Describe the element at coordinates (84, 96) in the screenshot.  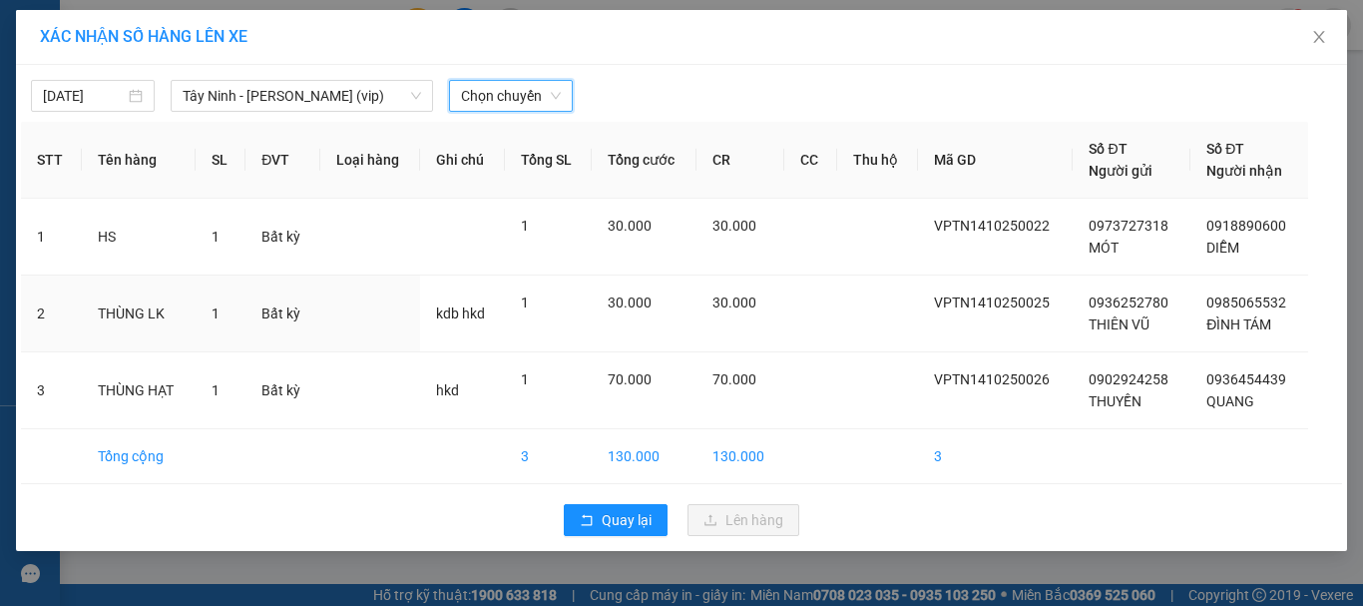
I see `input: 14/10/2025` at that location.